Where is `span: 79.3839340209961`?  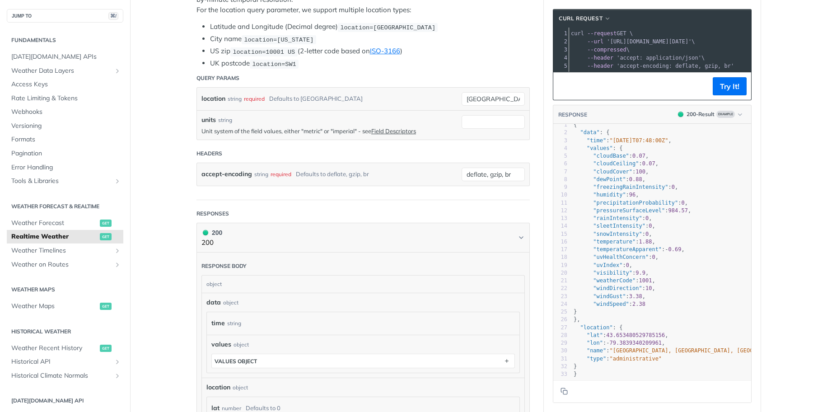 span: 79.3839340209961 is located at coordinates (636, 343).